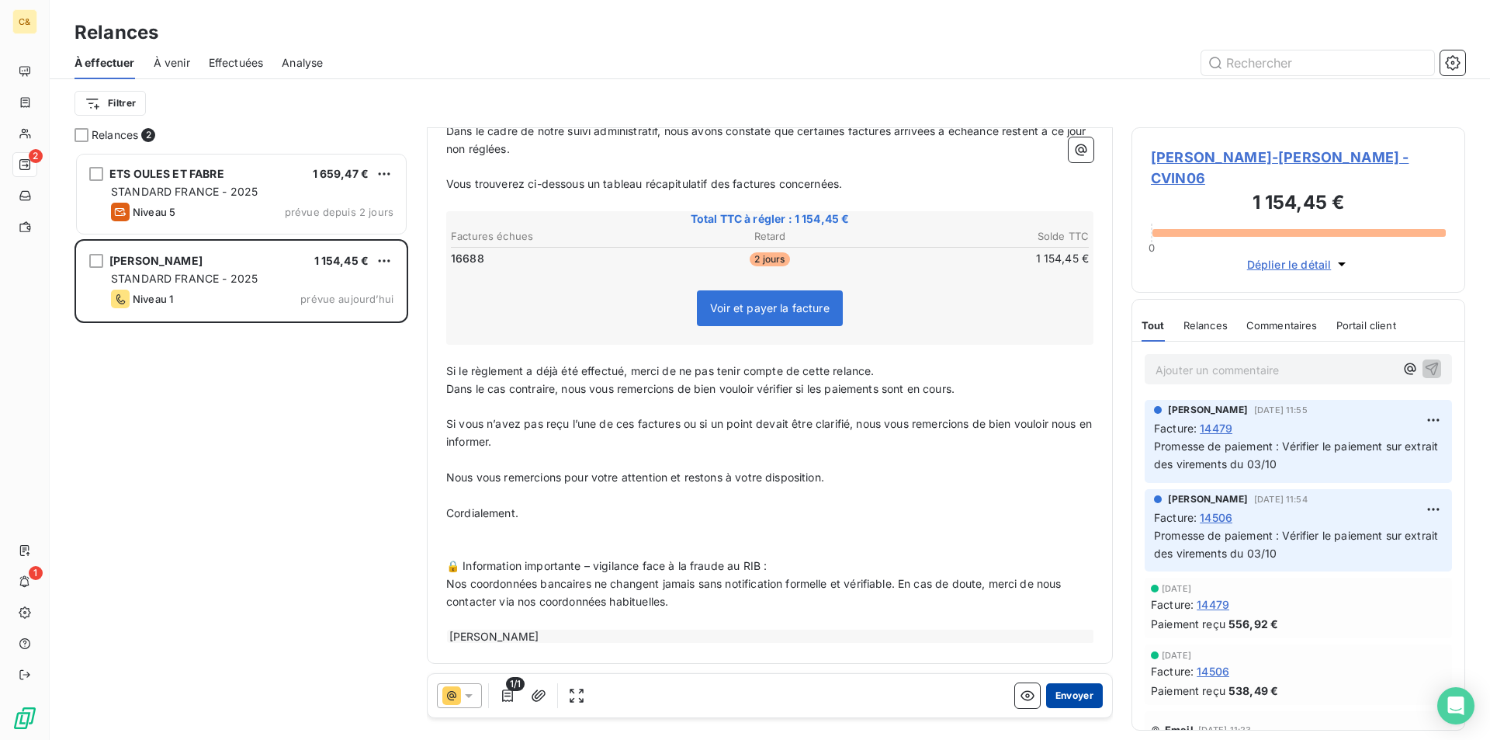  I want to click on span: Effectuées, so click(236, 63).